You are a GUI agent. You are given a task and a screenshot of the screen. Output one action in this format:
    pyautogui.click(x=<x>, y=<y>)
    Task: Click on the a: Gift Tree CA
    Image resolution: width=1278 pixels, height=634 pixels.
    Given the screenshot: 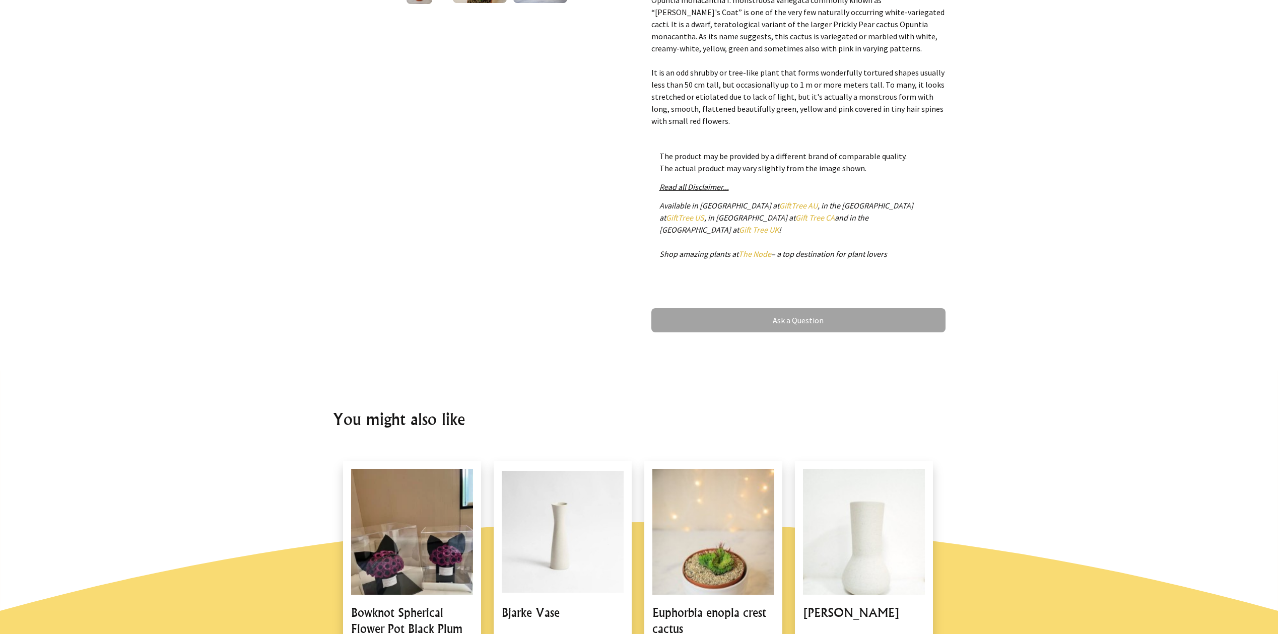 What is the action you would take?
    pyautogui.click(x=815, y=218)
    